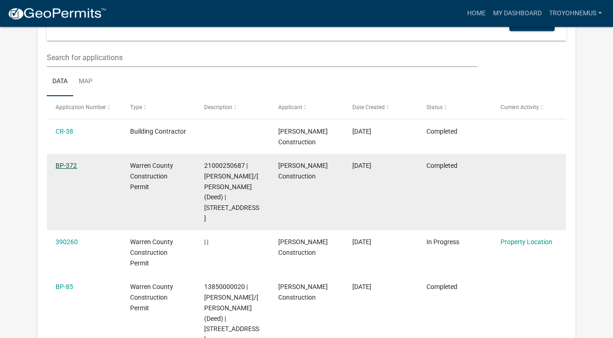  I want to click on datatable-header-cell: Current Activity, so click(529, 107).